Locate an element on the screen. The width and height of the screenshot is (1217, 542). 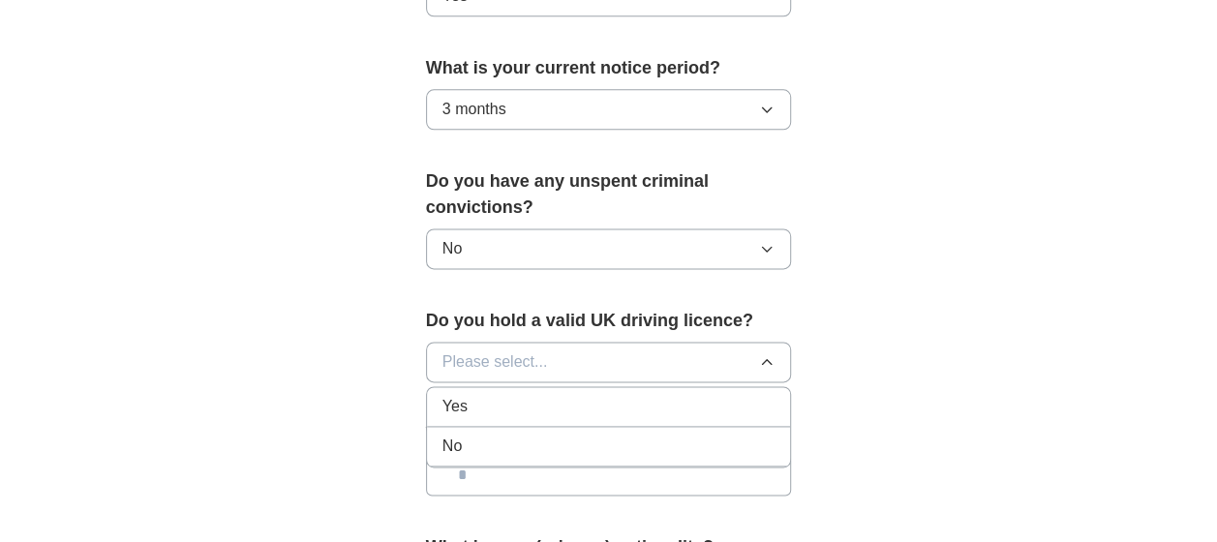
span: 3 months is located at coordinates (474, 109).